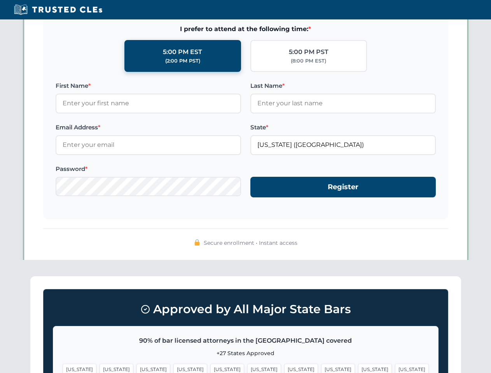  What do you see at coordinates (148, 127) in the screenshot?
I see `label: Email Address` at bounding box center [148, 127].